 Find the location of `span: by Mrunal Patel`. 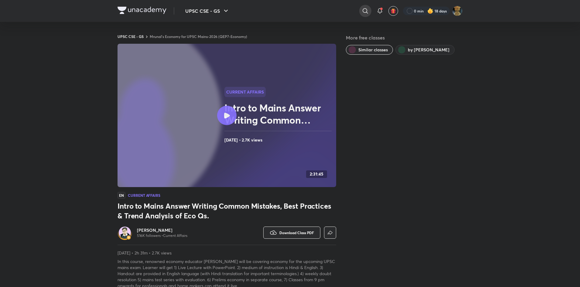

span: by Mrunal Patel is located at coordinates (429, 50).